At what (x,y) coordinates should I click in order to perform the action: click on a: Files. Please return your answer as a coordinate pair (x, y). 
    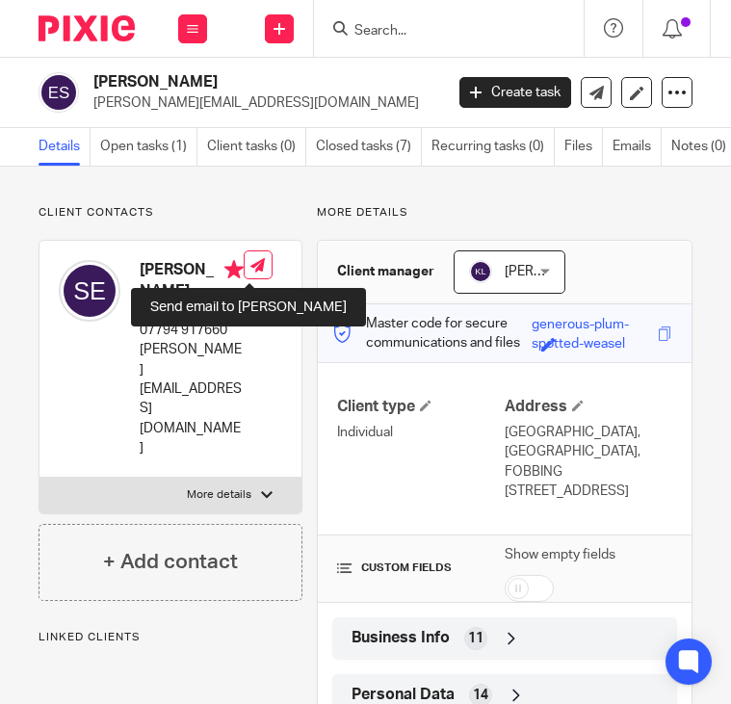
    Looking at the image, I should click on (583, 146).